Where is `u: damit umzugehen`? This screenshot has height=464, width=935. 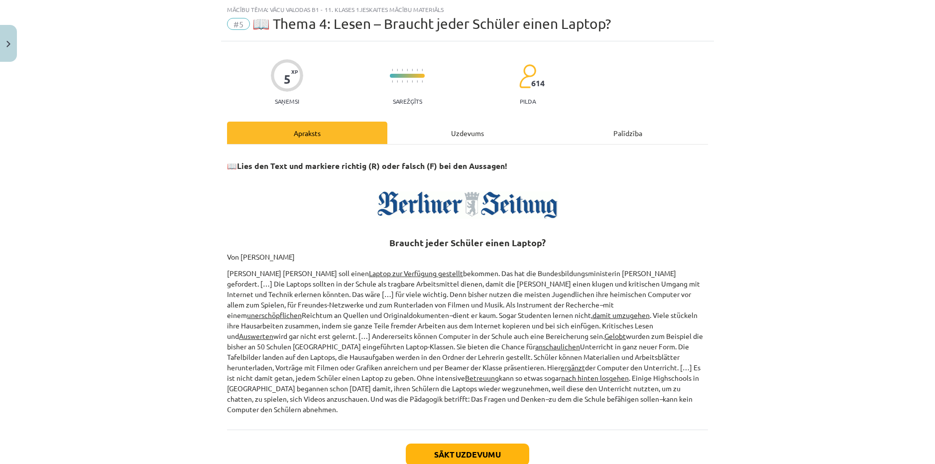 u: damit umzugehen is located at coordinates (621, 315).